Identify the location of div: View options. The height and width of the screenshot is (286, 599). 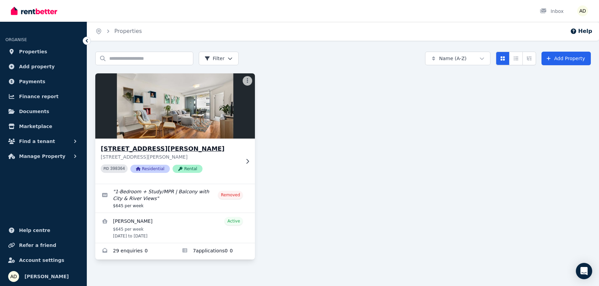
(516, 59).